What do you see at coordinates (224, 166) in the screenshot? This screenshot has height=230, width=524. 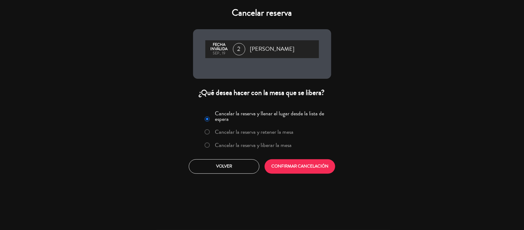 I see `button: Volver` at bounding box center [224, 166].